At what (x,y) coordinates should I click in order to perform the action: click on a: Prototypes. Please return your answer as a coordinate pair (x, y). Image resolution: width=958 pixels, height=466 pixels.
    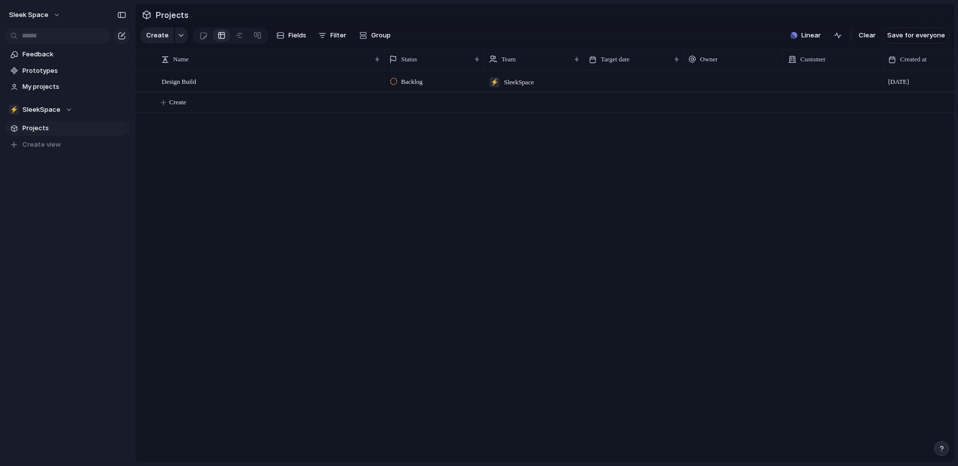
    Looking at the image, I should click on (67, 71).